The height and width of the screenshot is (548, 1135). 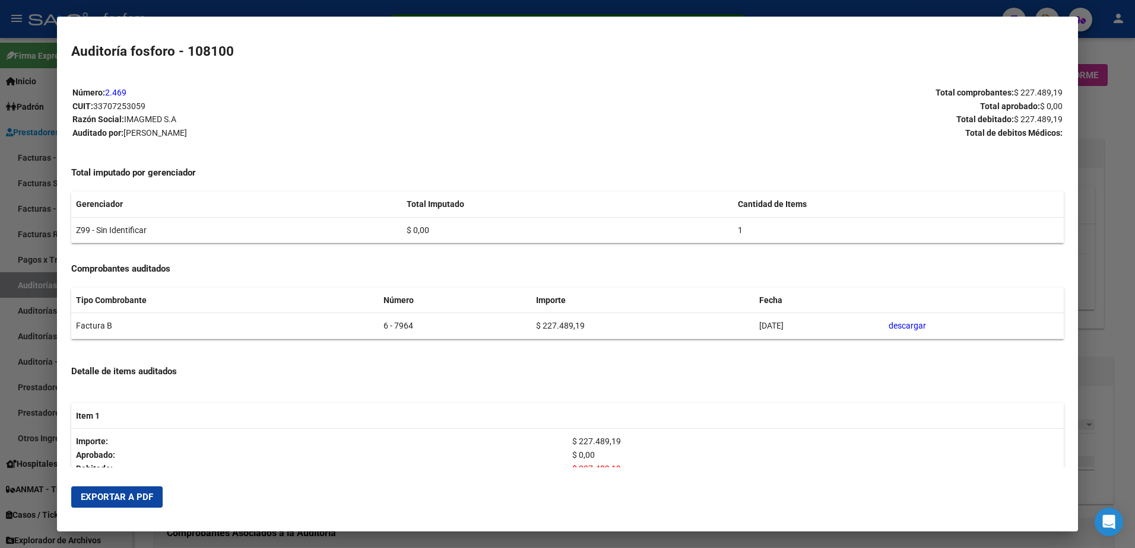 What do you see at coordinates (815, 455) in the screenshot?
I see `p: $ 0,00` at bounding box center [815, 455].